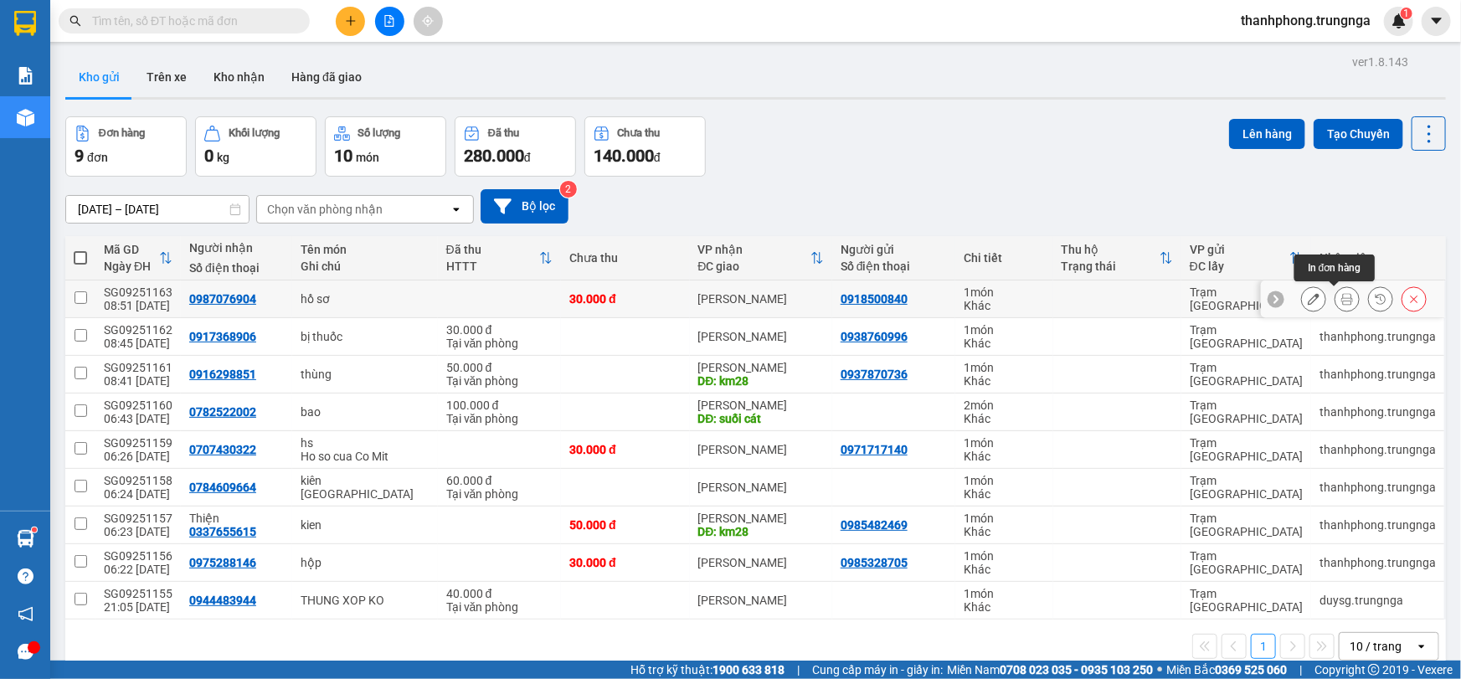 The image size is (1461, 679). Describe the element at coordinates (1437, 21) in the screenshot. I see `span: caret-down` at that location.